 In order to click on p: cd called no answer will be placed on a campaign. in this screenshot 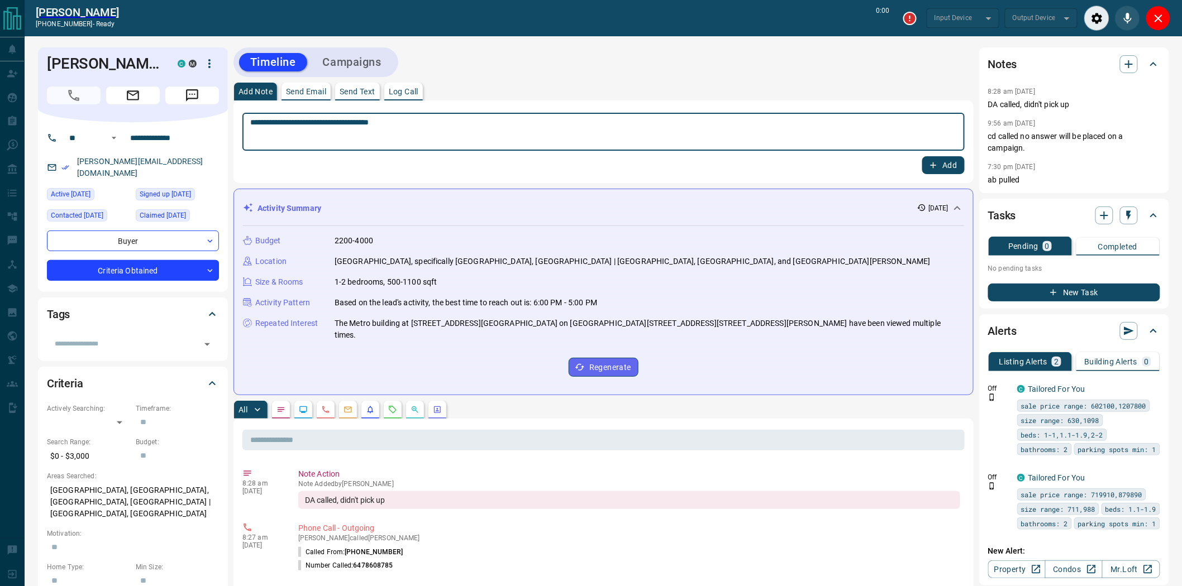, I will do `click(1074, 142)`.